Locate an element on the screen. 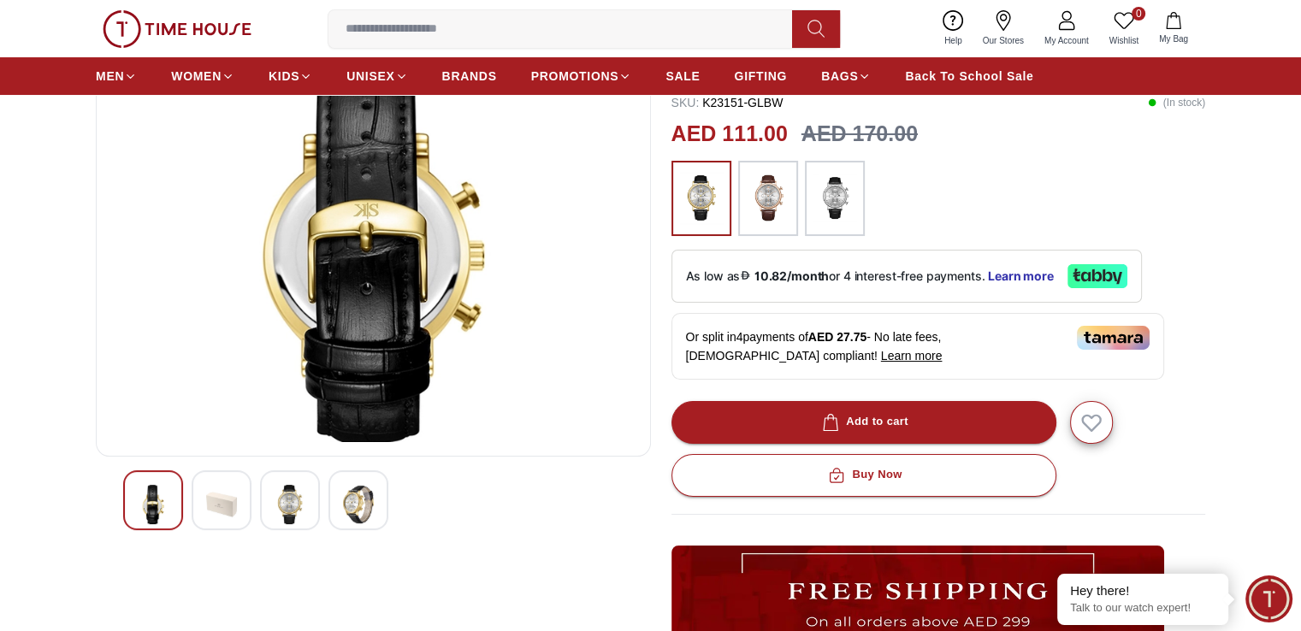 The width and height of the screenshot is (1301, 631). span: My Bag is located at coordinates (1173, 38).